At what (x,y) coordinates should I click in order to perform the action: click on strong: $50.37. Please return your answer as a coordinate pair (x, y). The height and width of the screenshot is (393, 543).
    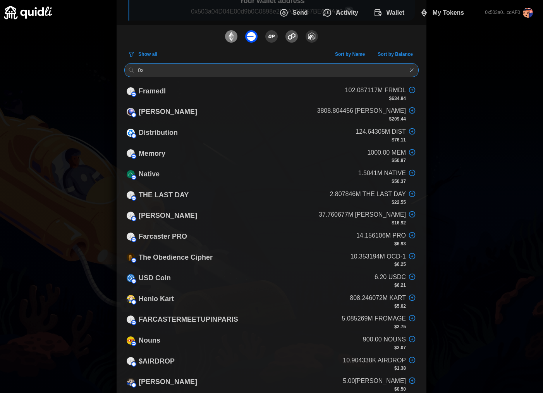
    Looking at the image, I should click on (399, 181).